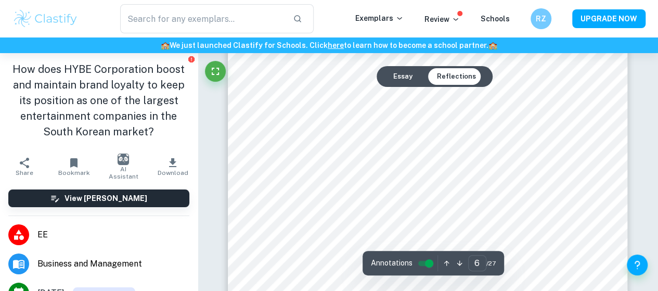  I want to click on span: Annotations, so click(391, 263).